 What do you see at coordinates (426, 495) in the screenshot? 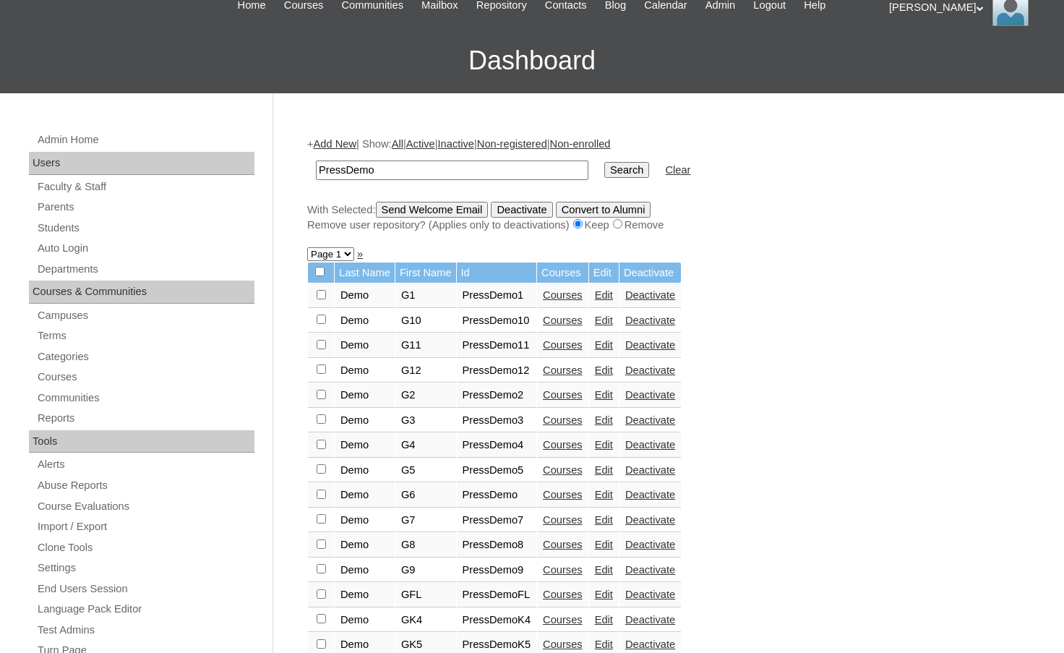
I see `td: G6` at bounding box center [426, 495].